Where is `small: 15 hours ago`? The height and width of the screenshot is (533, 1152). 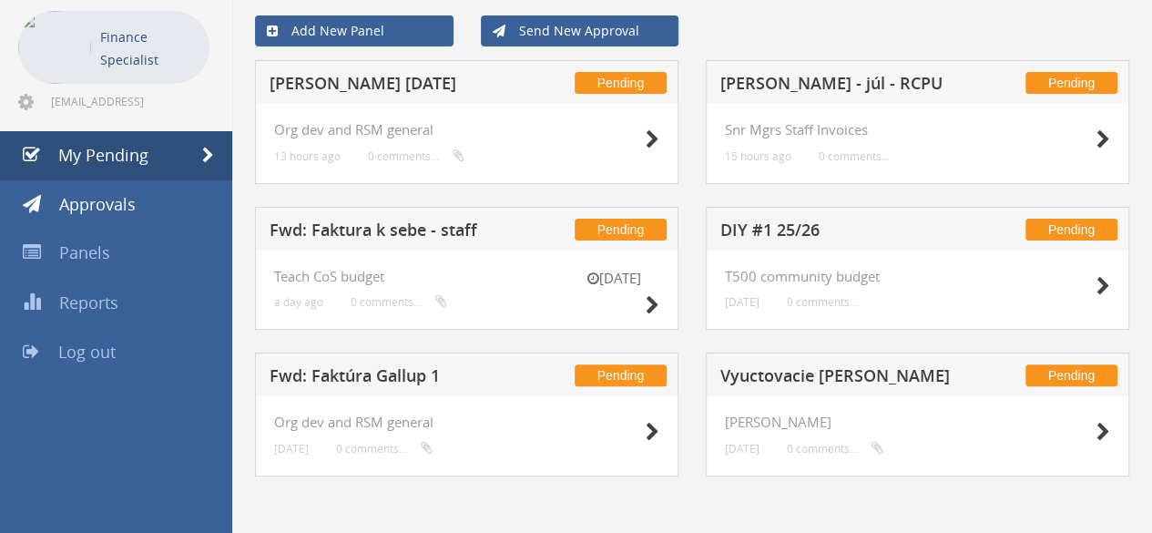 small: 15 hours ago is located at coordinates (758, 156).